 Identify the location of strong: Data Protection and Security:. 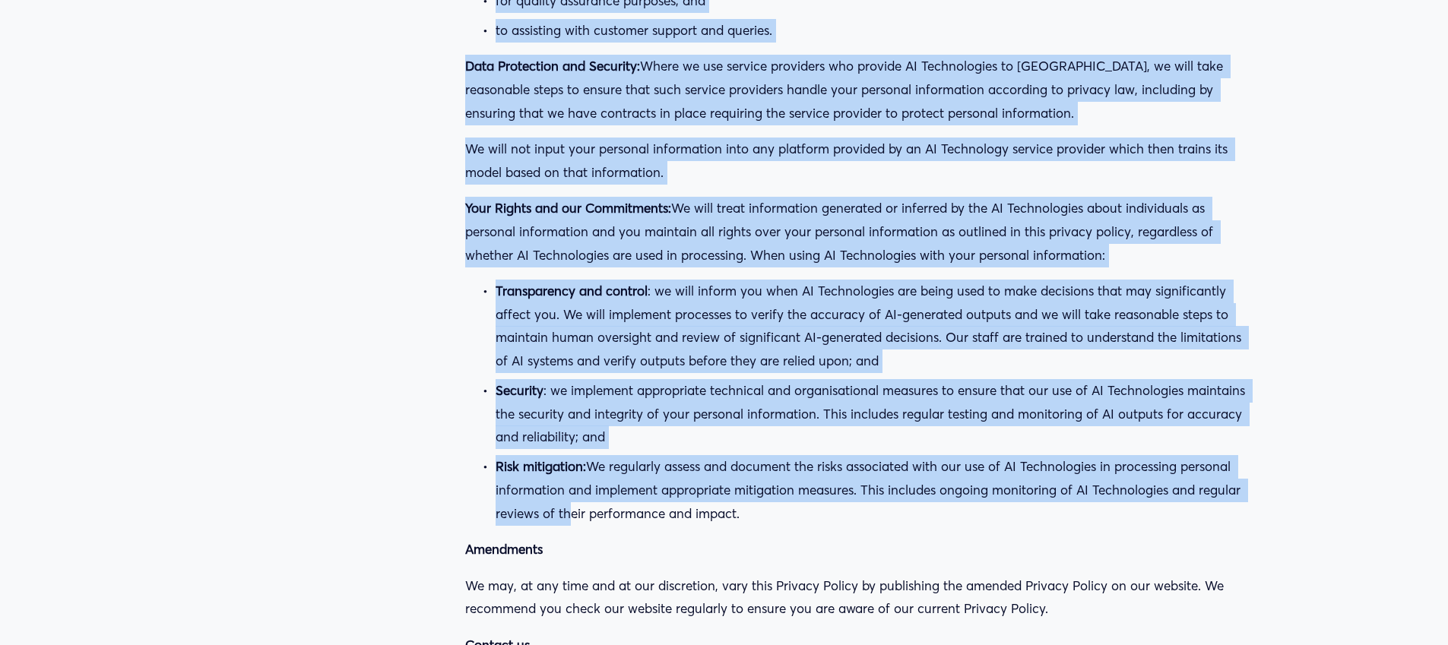
(553, 65).